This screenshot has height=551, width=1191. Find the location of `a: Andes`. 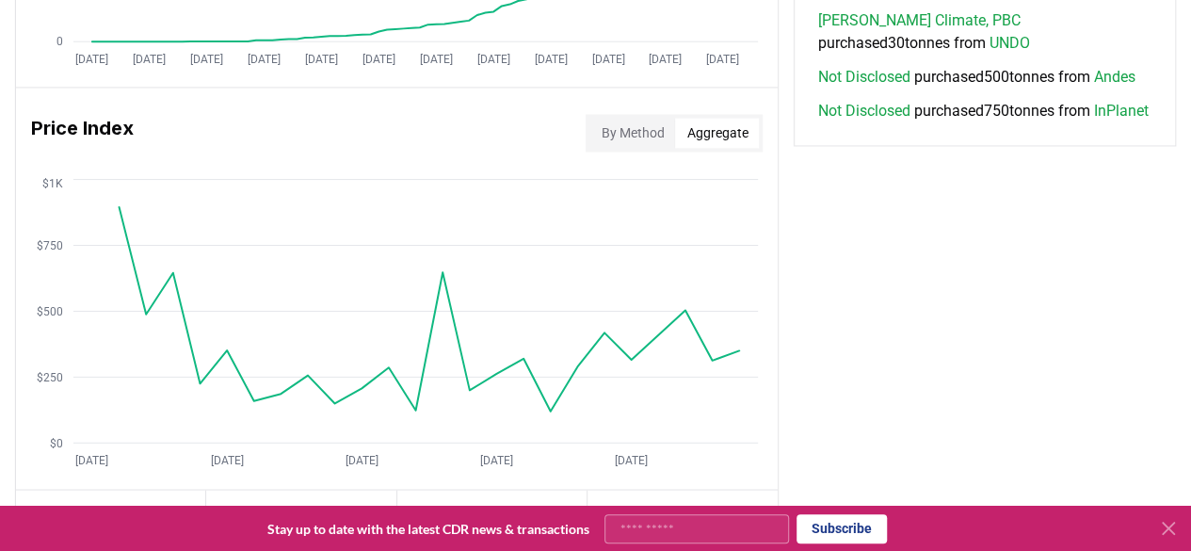

a: Andes is located at coordinates (1114, 77).